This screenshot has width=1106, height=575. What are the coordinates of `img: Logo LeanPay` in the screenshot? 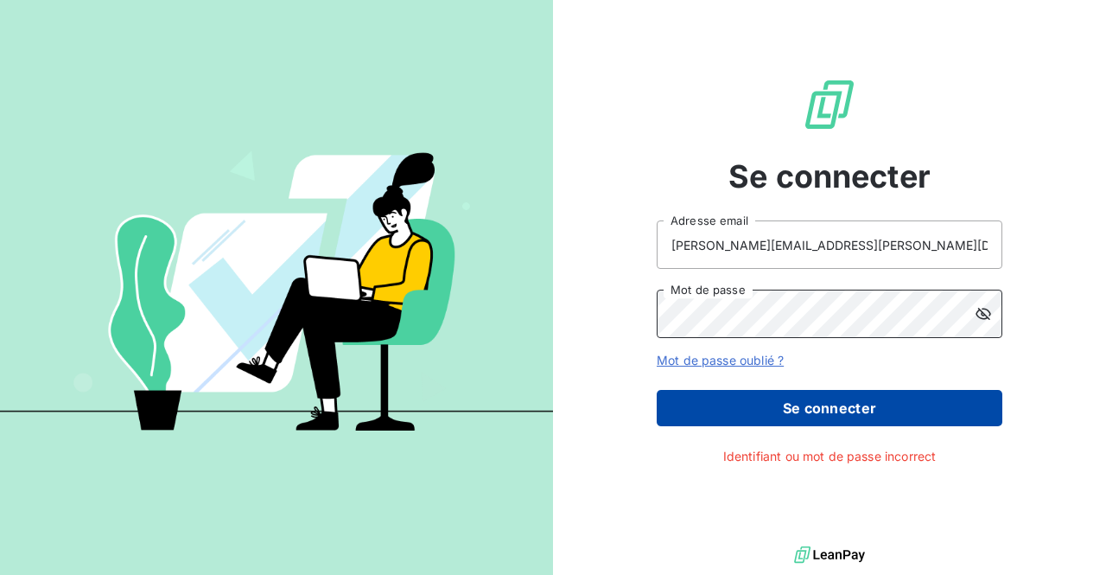 It's located at (829, 105).